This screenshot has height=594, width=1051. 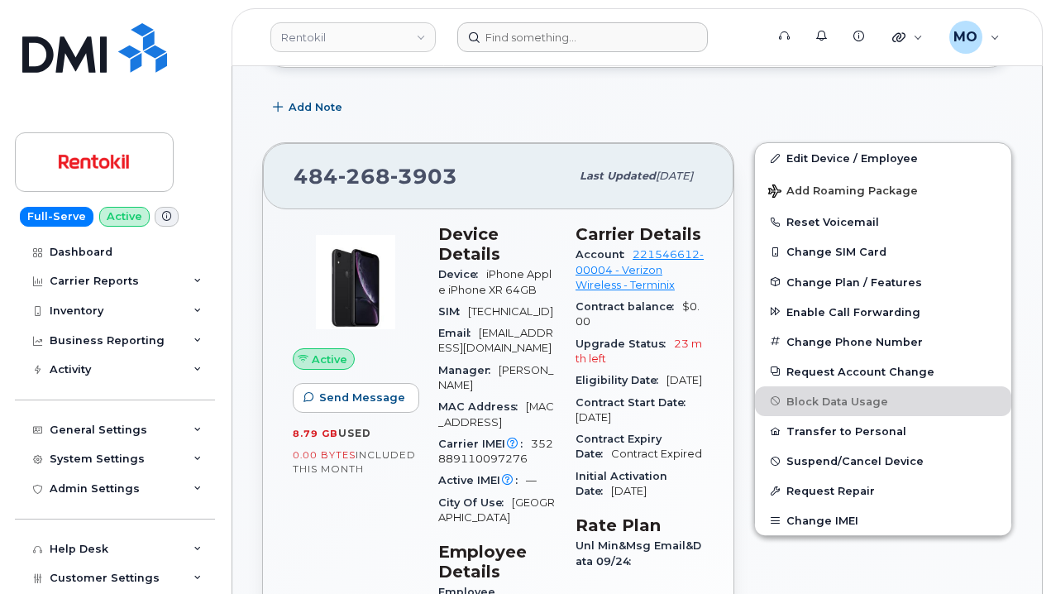 What do you see at coordinates (883, 312) in the screenshot?
I see `button: Enable Call Forwarding` at bounding box center [883, 312].